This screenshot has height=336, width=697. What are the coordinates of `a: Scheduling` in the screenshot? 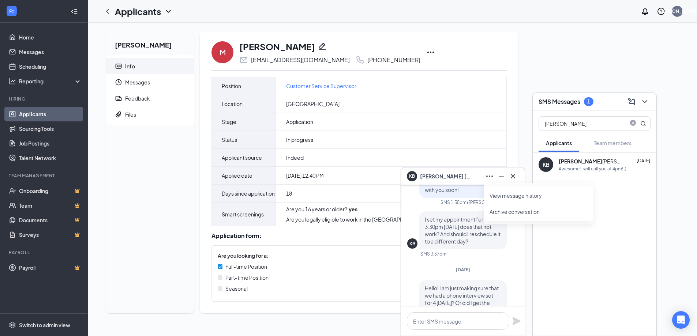 It's located at (50, 67).